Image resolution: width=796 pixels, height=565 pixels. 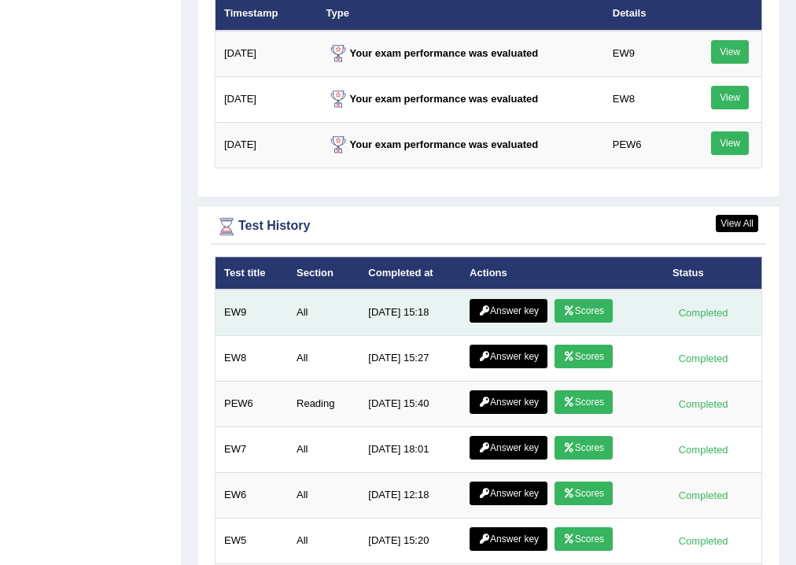 I want to click on th: Completed at, so click(x=410, y=273).